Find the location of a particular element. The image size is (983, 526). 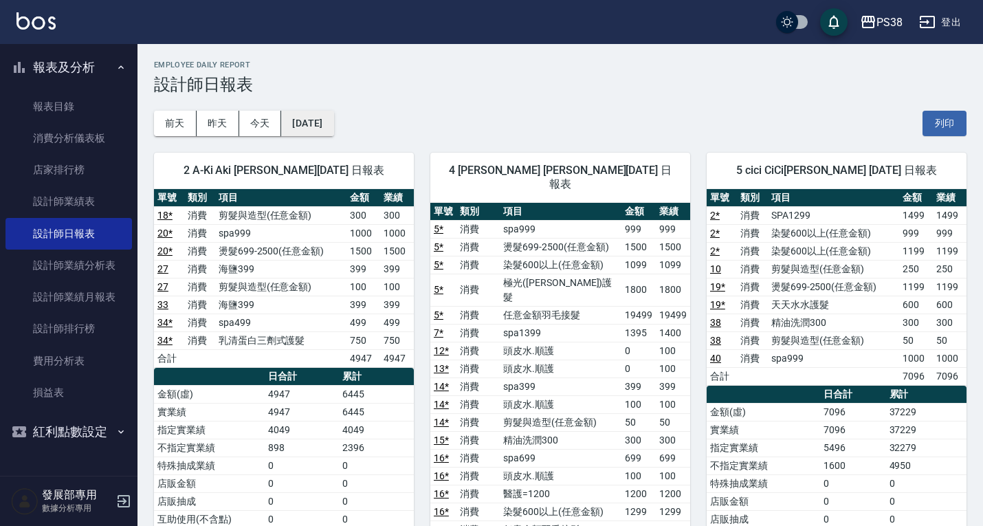

a: 報表目錄 is located at coordinates (69, 107).